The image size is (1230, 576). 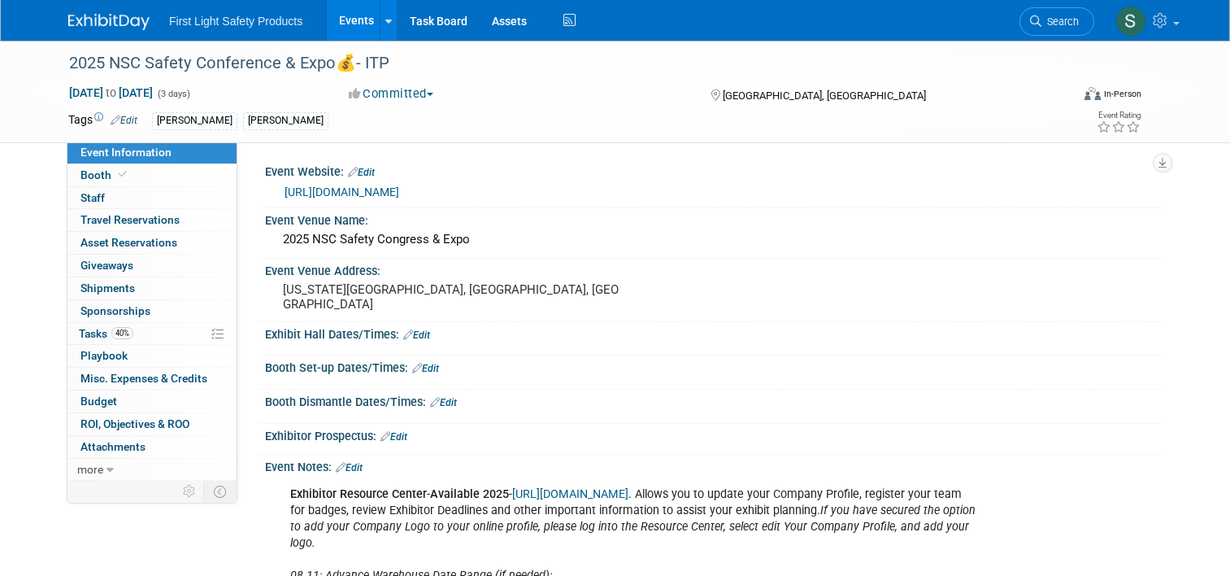 I want to click on div: Event Rating, so click(x=1119, y=115).